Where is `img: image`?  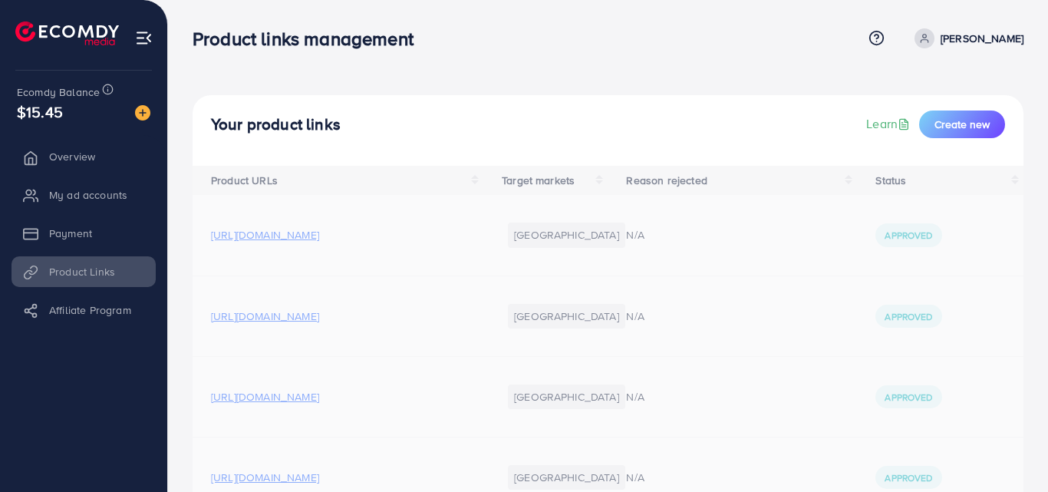 img: image is located at coordinates (143, 113).